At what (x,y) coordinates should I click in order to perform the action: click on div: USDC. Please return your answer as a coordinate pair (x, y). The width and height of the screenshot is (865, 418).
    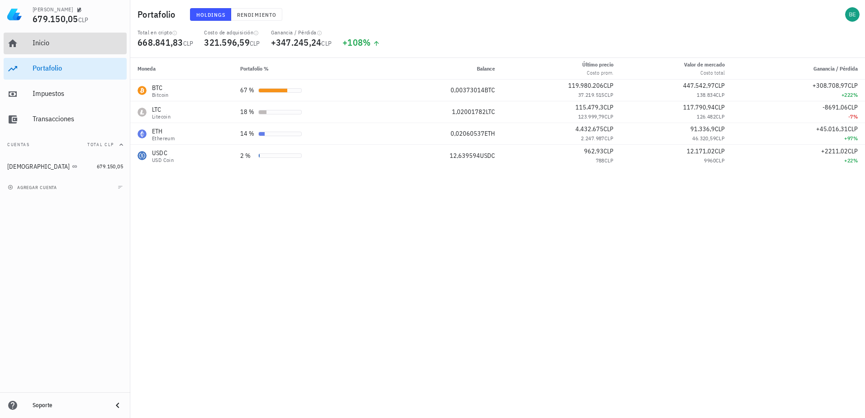
    Looking at the image, I should click on (163, 153).